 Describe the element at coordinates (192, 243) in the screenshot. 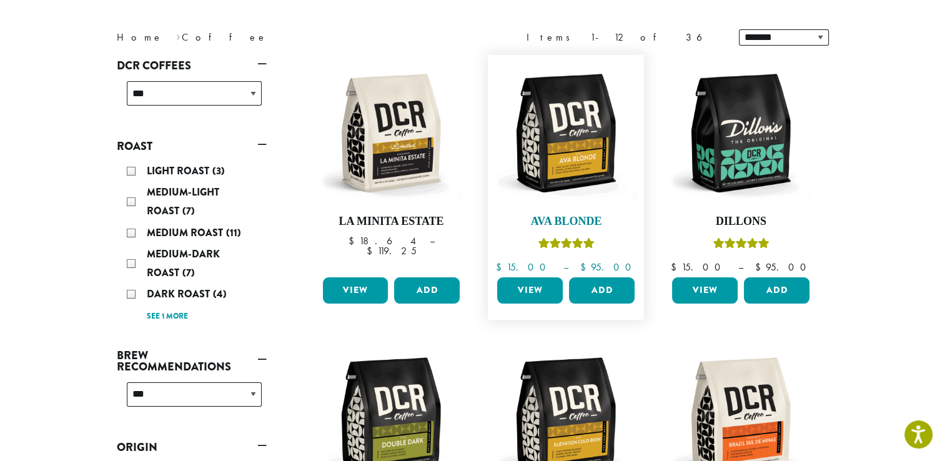

I see `div: Roast` at that location.